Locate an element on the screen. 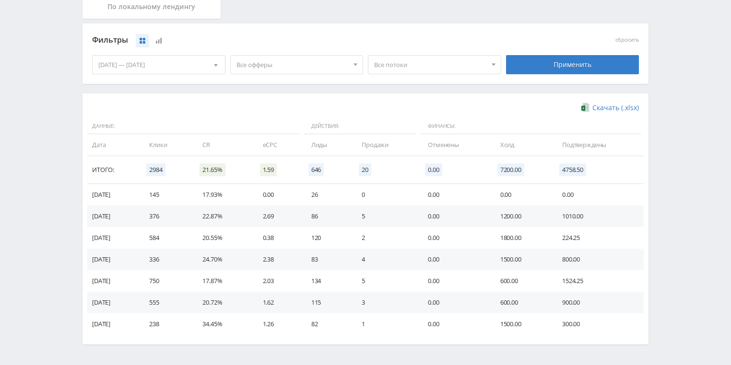 The height and width of the screenshot is (365, 731). td: 1010.00 is located at coordinates (598, 216).